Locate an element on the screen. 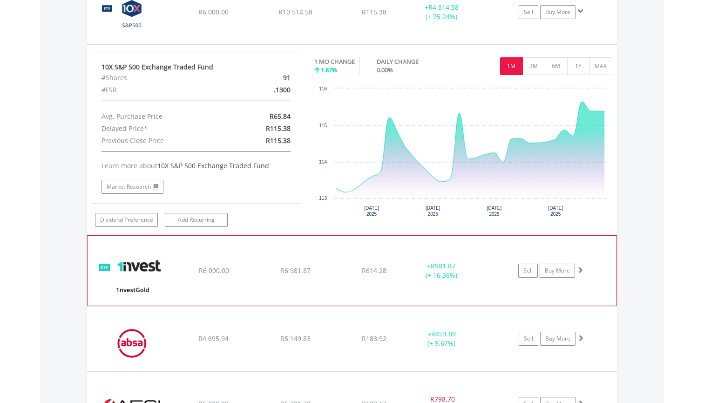  div: + (+ 9.67%) is located at coordinates (442, 339).